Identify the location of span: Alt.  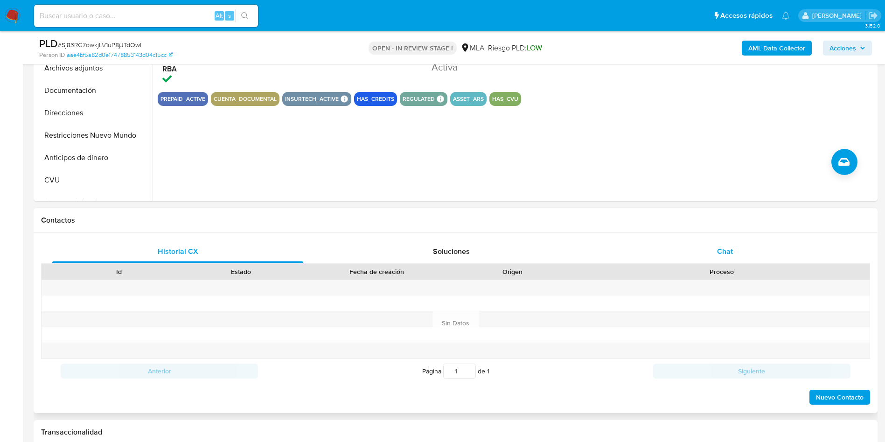
(219, 15).